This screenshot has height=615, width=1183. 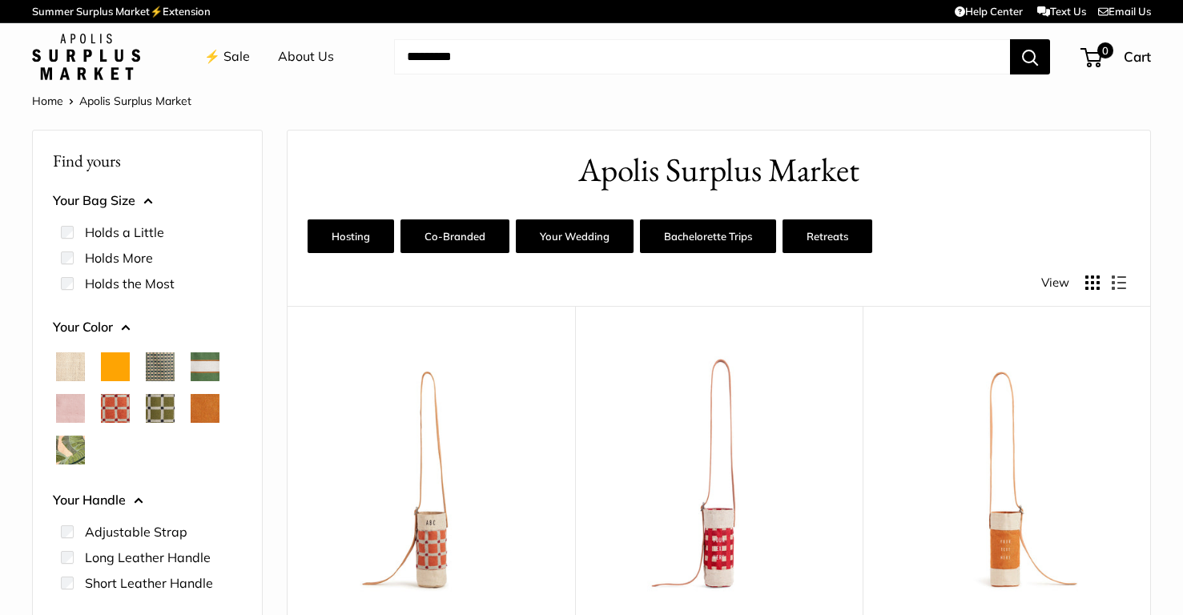 I want to click on button: Taupe, so click(x=115, y=450).